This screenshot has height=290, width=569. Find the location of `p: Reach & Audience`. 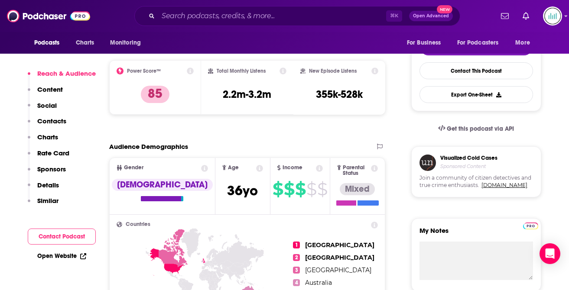

p: Reach & Audience is located at coordinates (66, 73).